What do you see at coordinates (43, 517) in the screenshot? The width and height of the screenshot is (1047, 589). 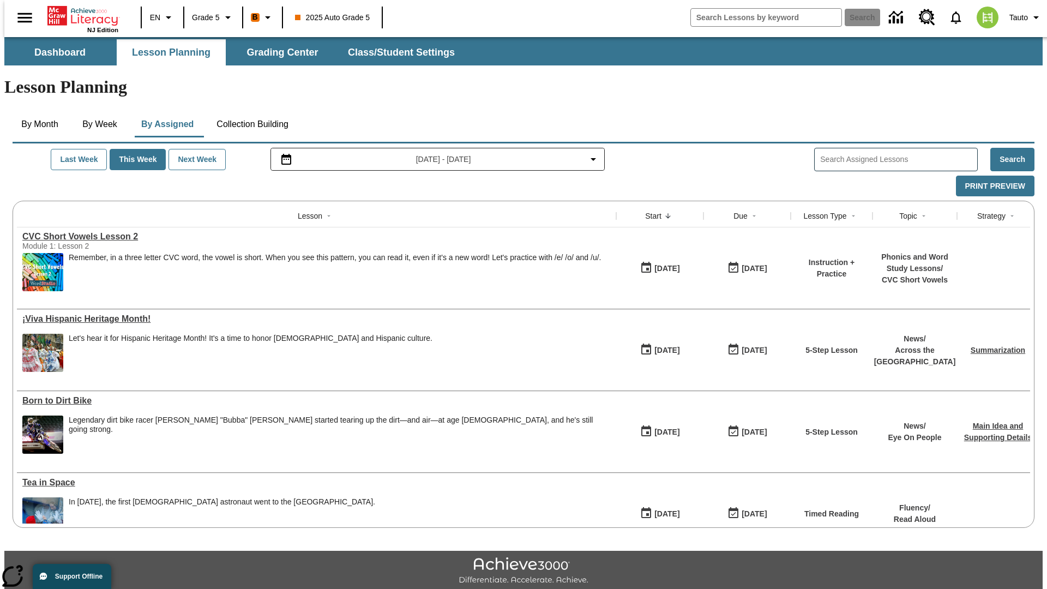 I see `img: An astronaut, the first from the United Kingdom to travel to the International Space Station, wav...` at bounding box center [43, 517].